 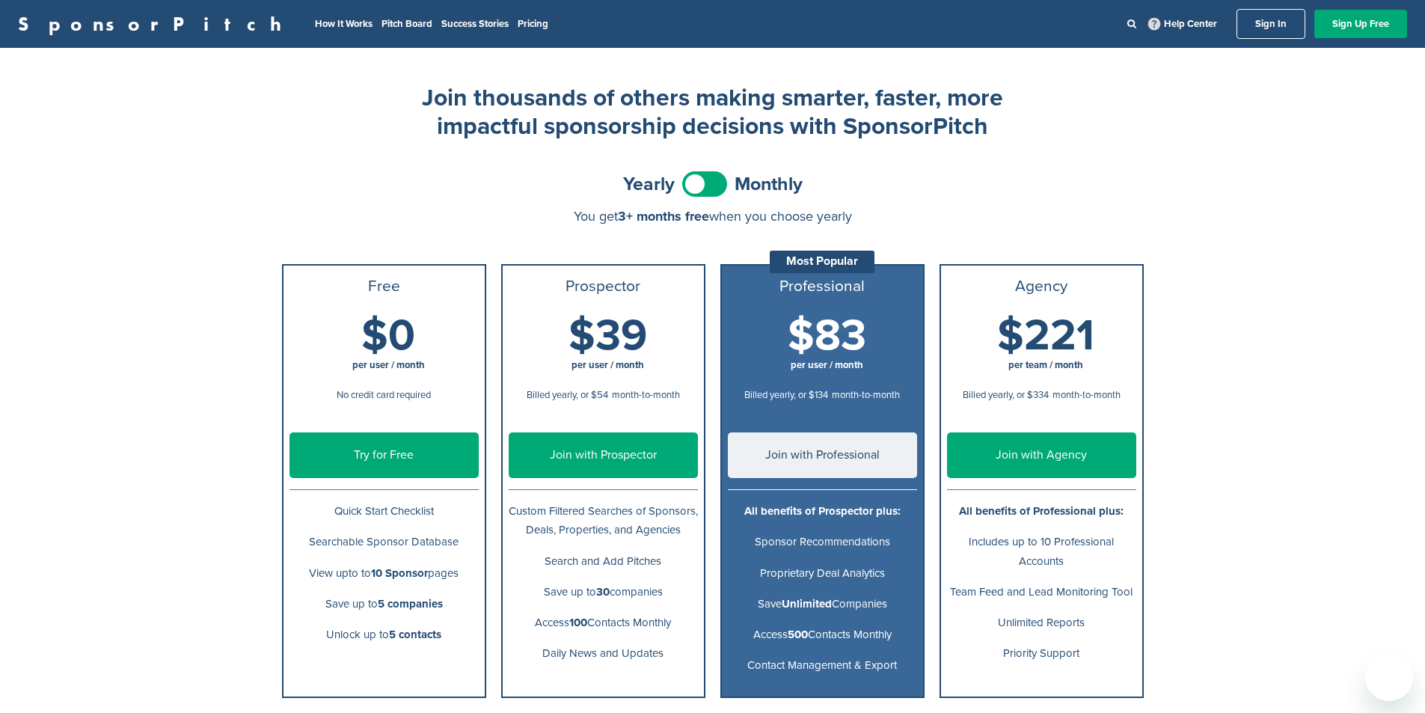 What do you see at coordinates (1045, 365) in the screenshot?
I see `span: per team / month` at bounding box center [1045, 365].